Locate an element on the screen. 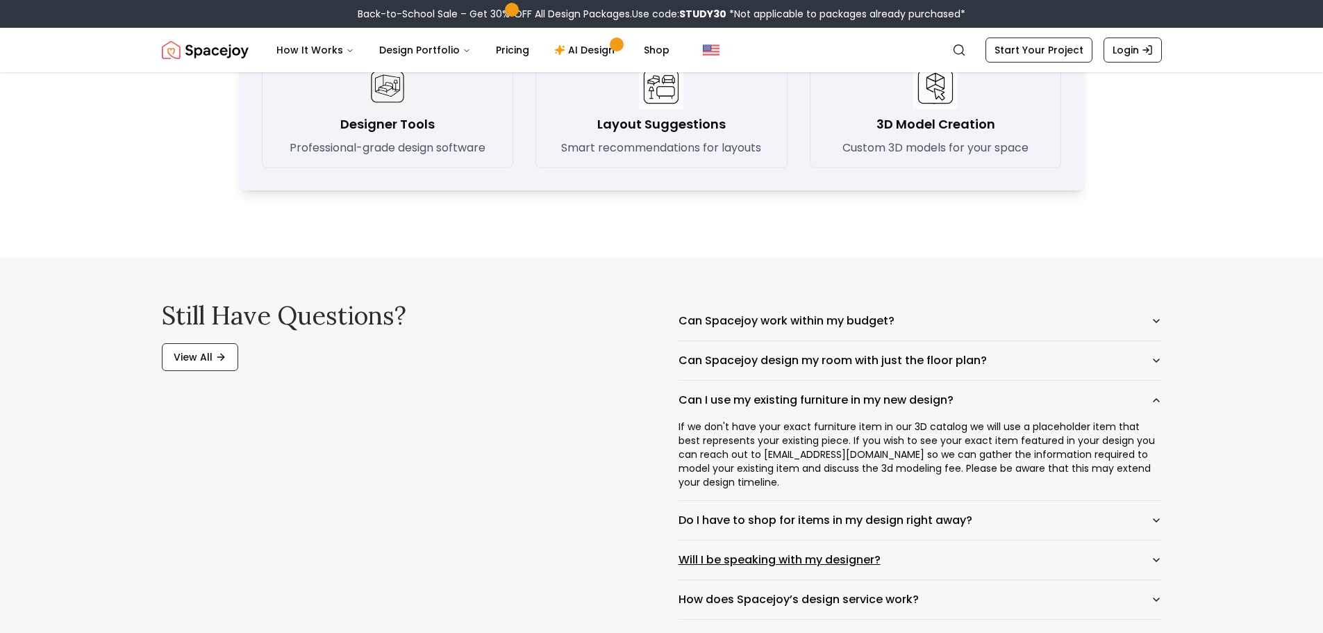  div: Can I use my existing furniture in my new design? is located at coordinates (920, 460).